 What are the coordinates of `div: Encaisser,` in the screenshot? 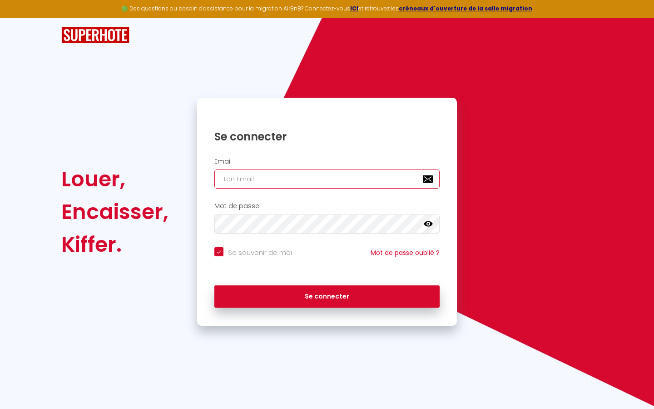 It's located at (115, 212).